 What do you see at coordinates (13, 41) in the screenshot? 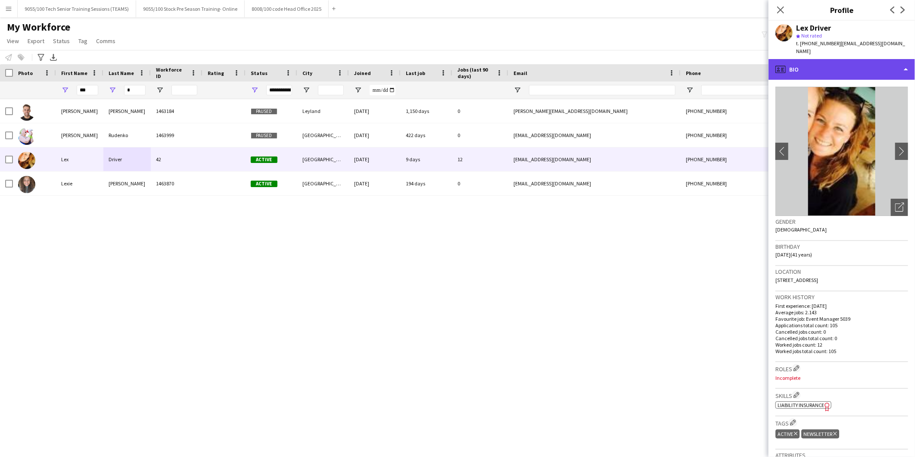
I see `a: View` at bounding box center [13, 41].